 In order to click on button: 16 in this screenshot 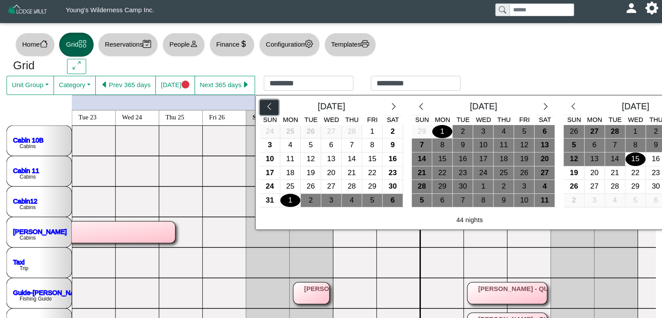, I will do `click(463, 159)`.